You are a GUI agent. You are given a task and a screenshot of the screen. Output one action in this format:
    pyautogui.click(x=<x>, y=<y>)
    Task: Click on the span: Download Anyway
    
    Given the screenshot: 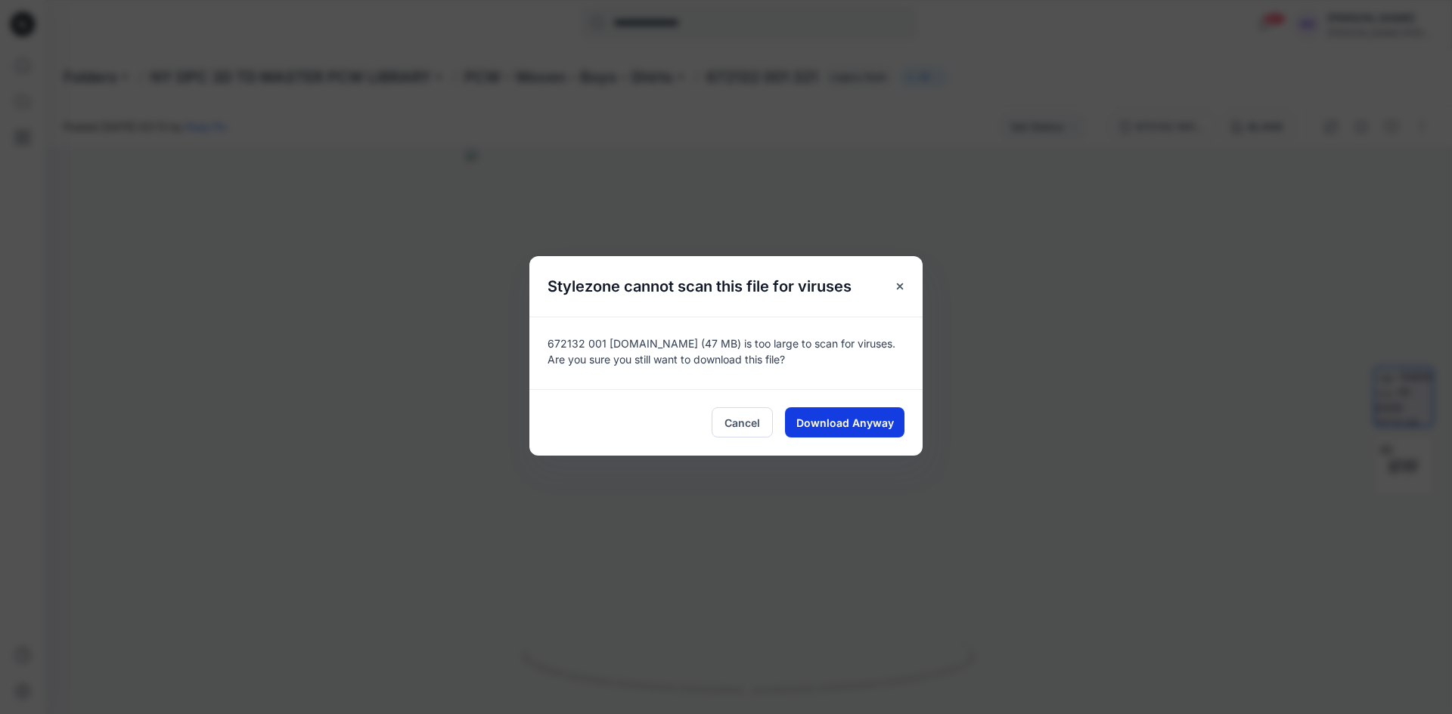 What is the action you would take?
    pyautogui.click(x=844, y=423)
    